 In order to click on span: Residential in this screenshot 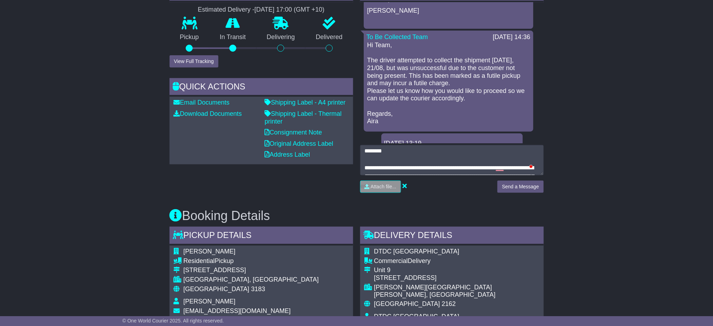, I will do `click(199, 261)`.